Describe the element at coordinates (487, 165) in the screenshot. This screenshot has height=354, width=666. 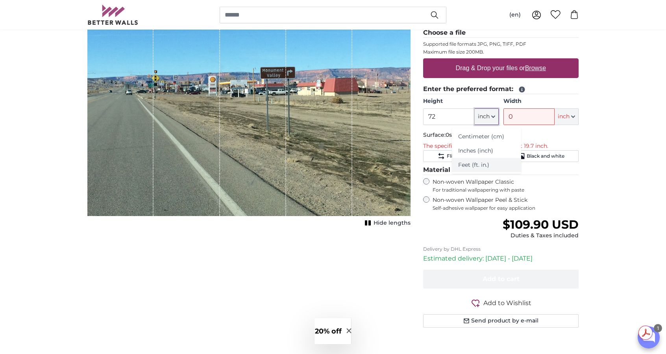
I see `a: Feet (ft. in.)` at that location.